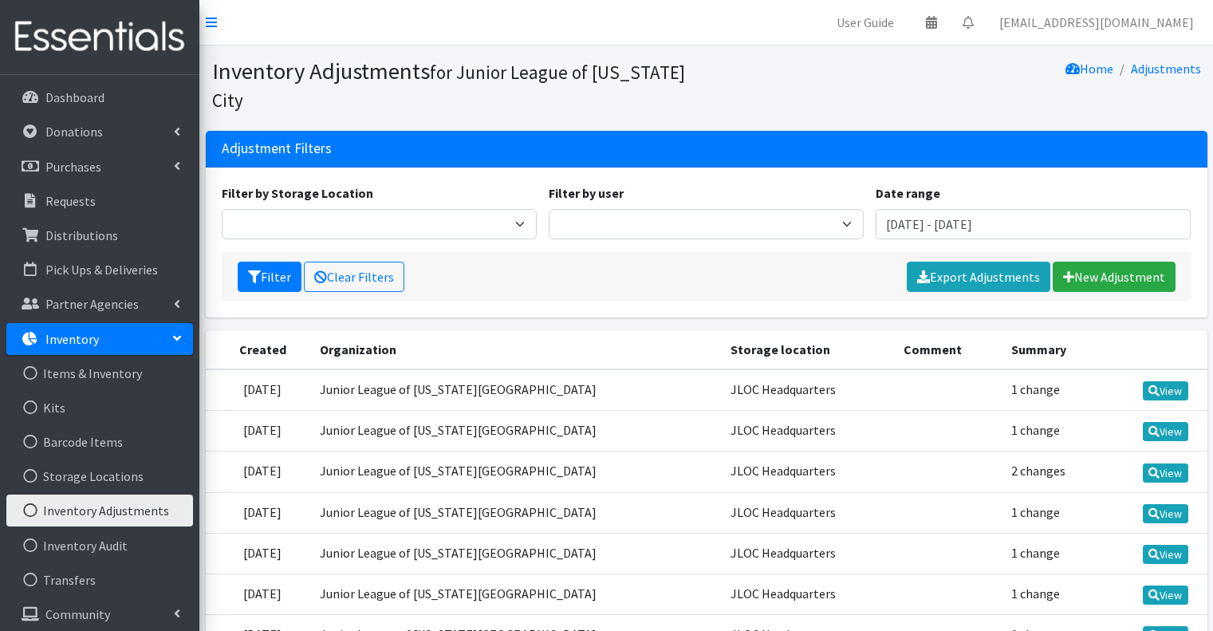 This screenshot has height=631, width=1213. Describe the element at coordinates (100, 442) in the screenshot. I see `a: Barcode Items` at that location.